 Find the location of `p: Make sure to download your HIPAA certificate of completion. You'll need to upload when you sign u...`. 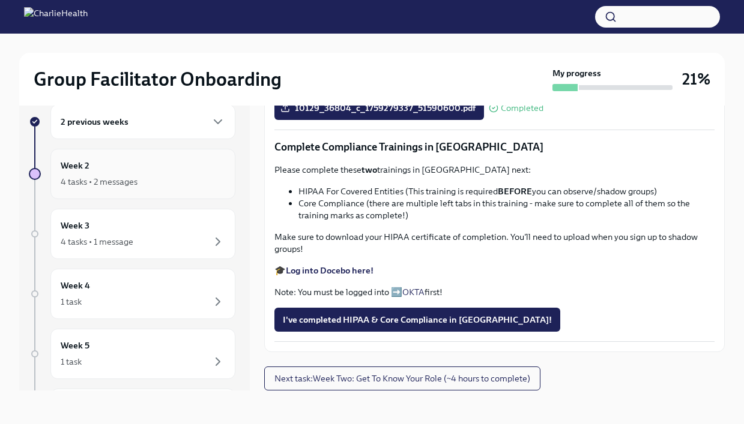

p: Make sure to download your HIPAA certificate of completion. You'll need to upload when you sign u... is located at coordinates (494, 243).